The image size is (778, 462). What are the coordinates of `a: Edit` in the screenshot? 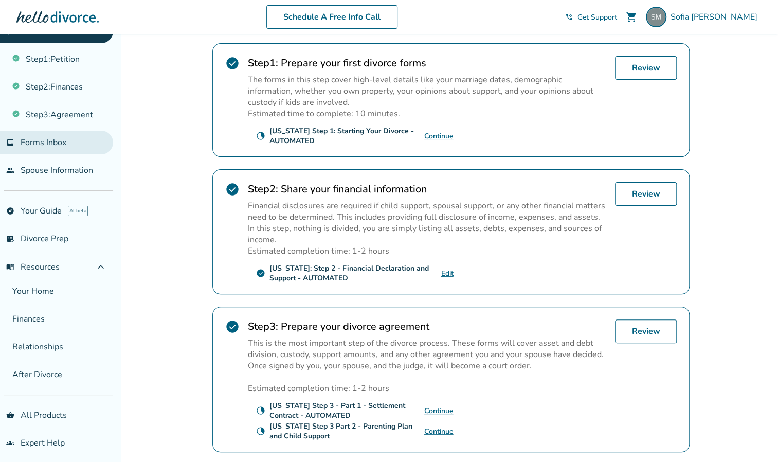 It's located at (448, 273).